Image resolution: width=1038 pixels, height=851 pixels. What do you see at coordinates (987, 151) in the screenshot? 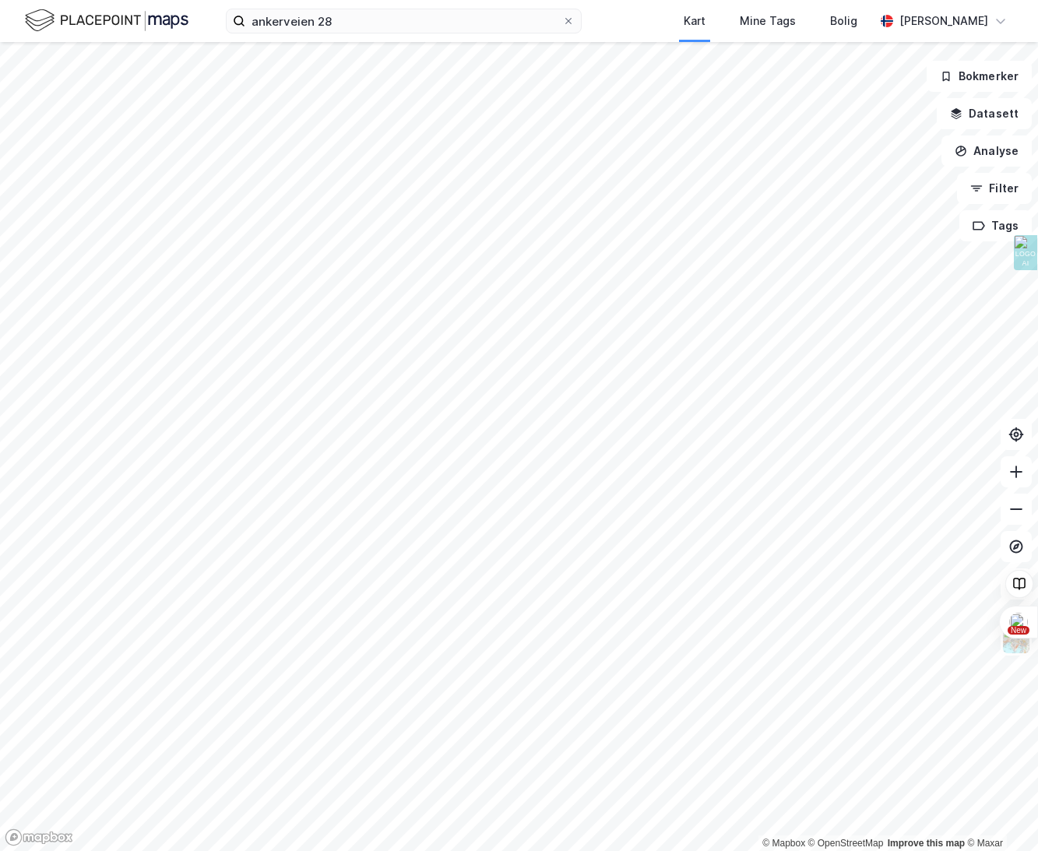
I see `button: Analyse` at bounding box center [987, 151].